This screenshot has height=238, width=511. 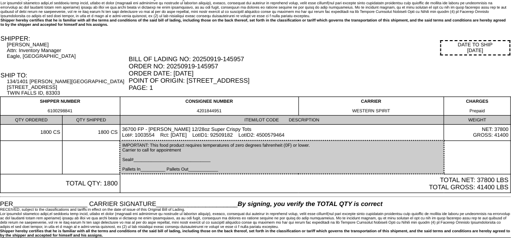 I want to click on div: 4201844951, so click(x=209, y=111).